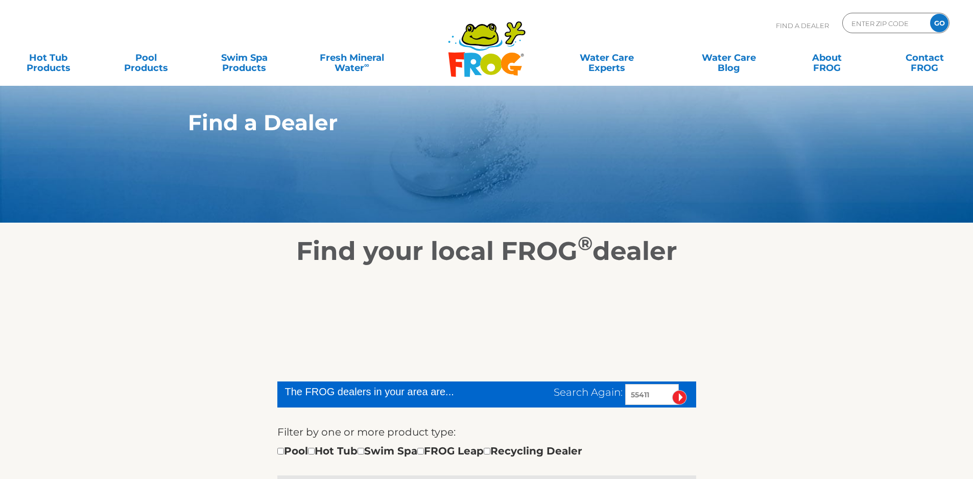  I want to click on a: ContactFROG, so click(924, 58).